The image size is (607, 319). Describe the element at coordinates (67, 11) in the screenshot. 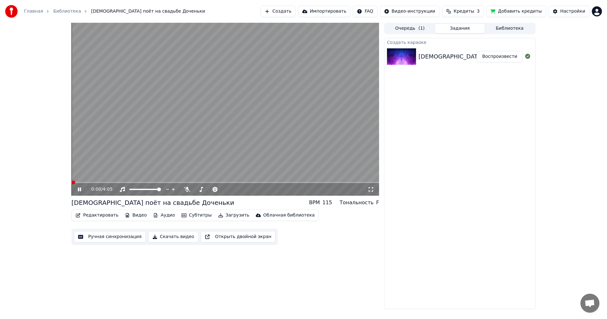

I see `a: Библиотека` at that location.